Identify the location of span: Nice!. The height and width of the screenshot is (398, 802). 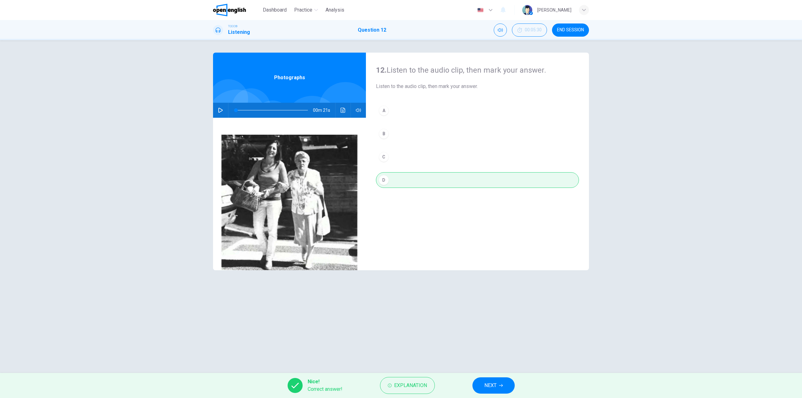
(325, 382).